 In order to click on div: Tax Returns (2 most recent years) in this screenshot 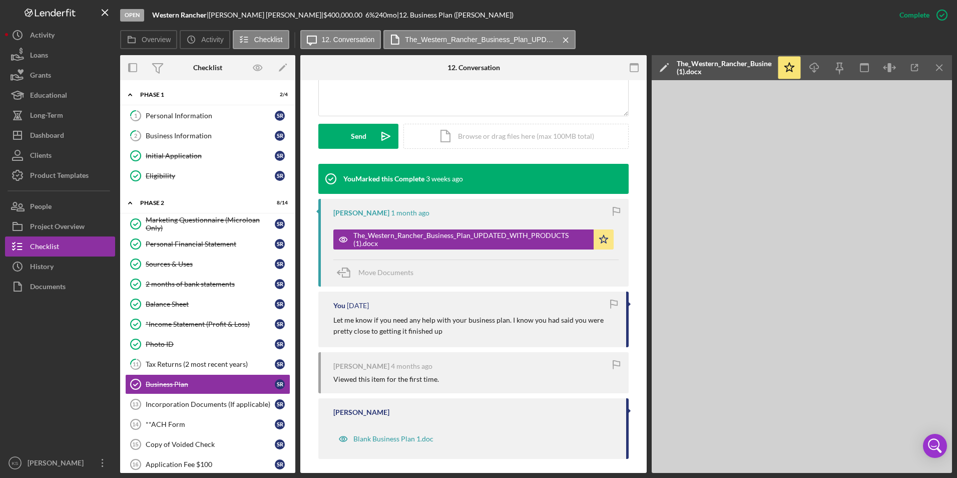, I will do `click(210, 364)`.